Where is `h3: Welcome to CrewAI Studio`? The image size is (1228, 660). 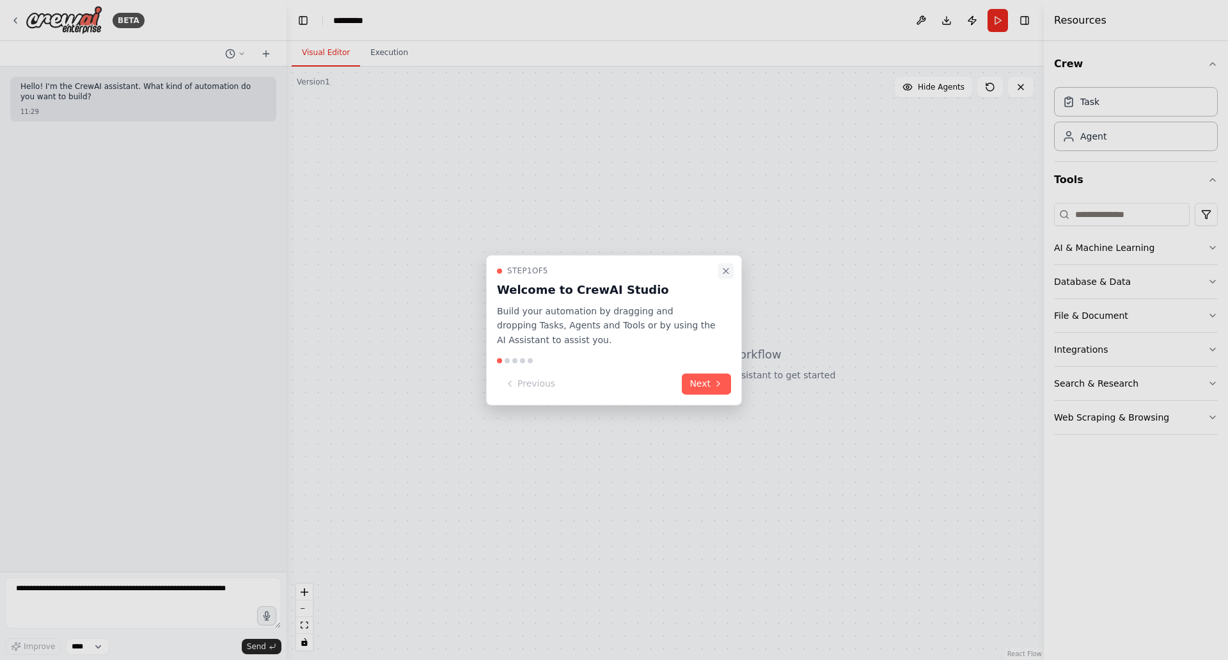 h3: Welcome to CrewAI Studio is located at coordinates (607, 290).